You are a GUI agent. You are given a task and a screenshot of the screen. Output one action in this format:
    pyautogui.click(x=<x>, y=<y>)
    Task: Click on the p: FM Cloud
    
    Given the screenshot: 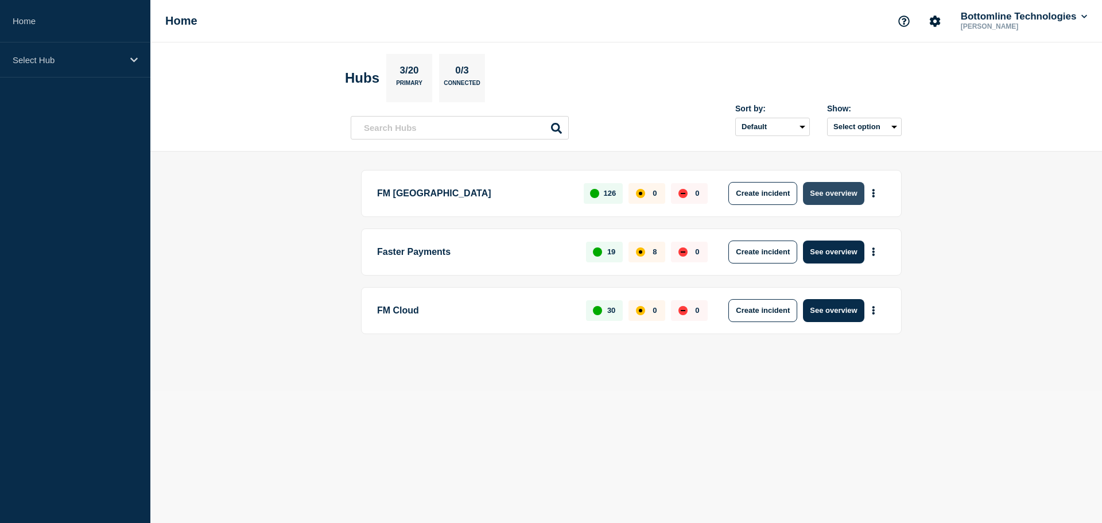 What is the action you would take?
    pyautogui.click(x=475, y=310)
    